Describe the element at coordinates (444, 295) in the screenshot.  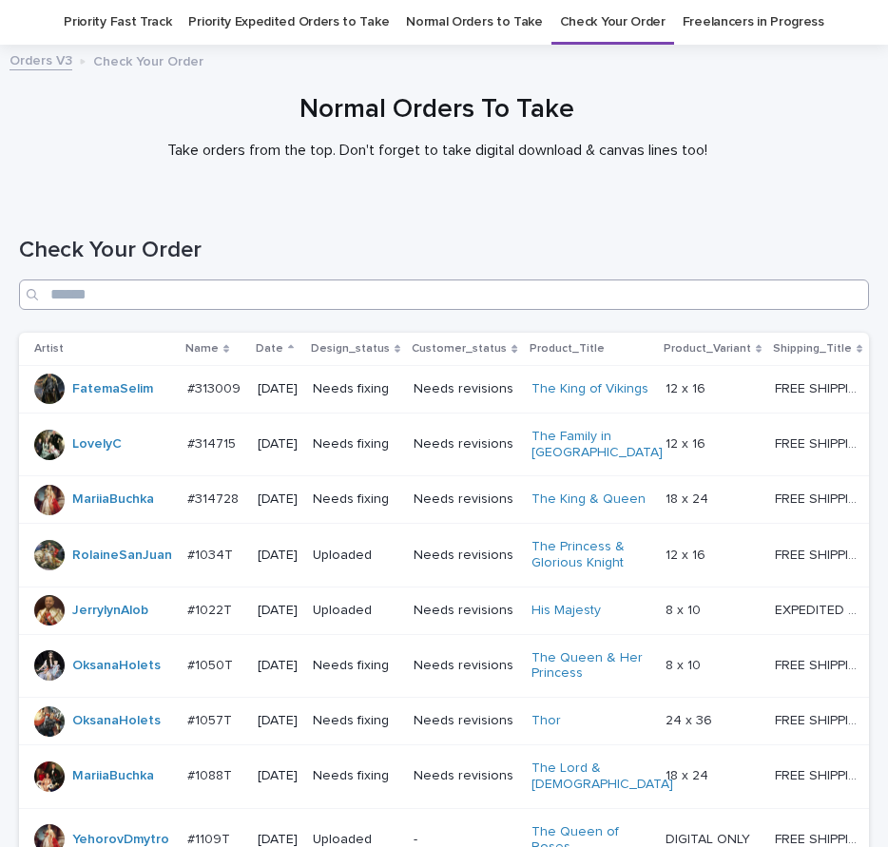
I see `div: Search` at that location.